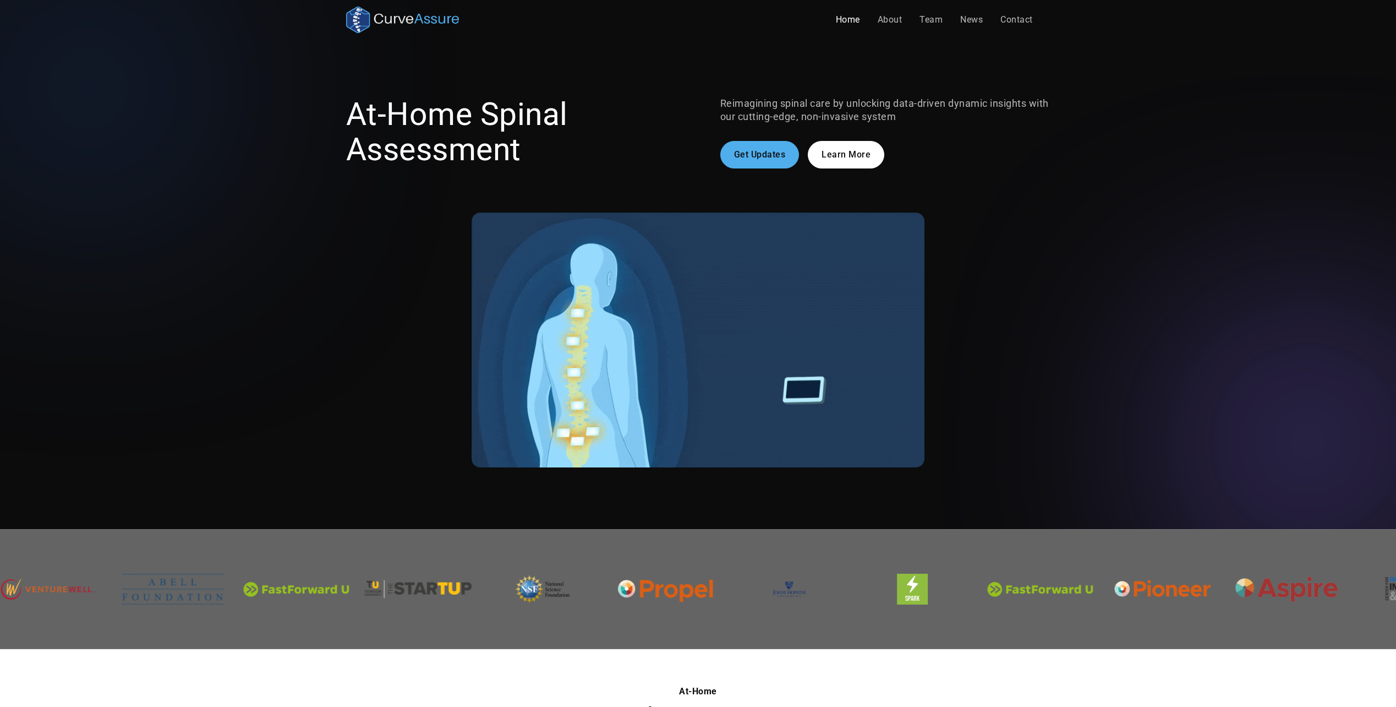 This screenshot has height=707, width=1396. What do you see at coordinates (698, 340) in the screenshot?
I see `img: A gif showing the CurveAssure system at work. A patient is wearing the non-invasive sensors and t...` at bounding box center [698, 340].